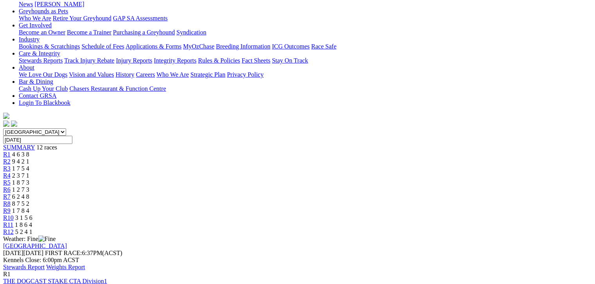 Image resolution: width=595 pixels, height=284 pixels. What do you see at coordinates (35, 25) in the screenshot?
I see `a: Get Involved` at bounding box center [35, 25].